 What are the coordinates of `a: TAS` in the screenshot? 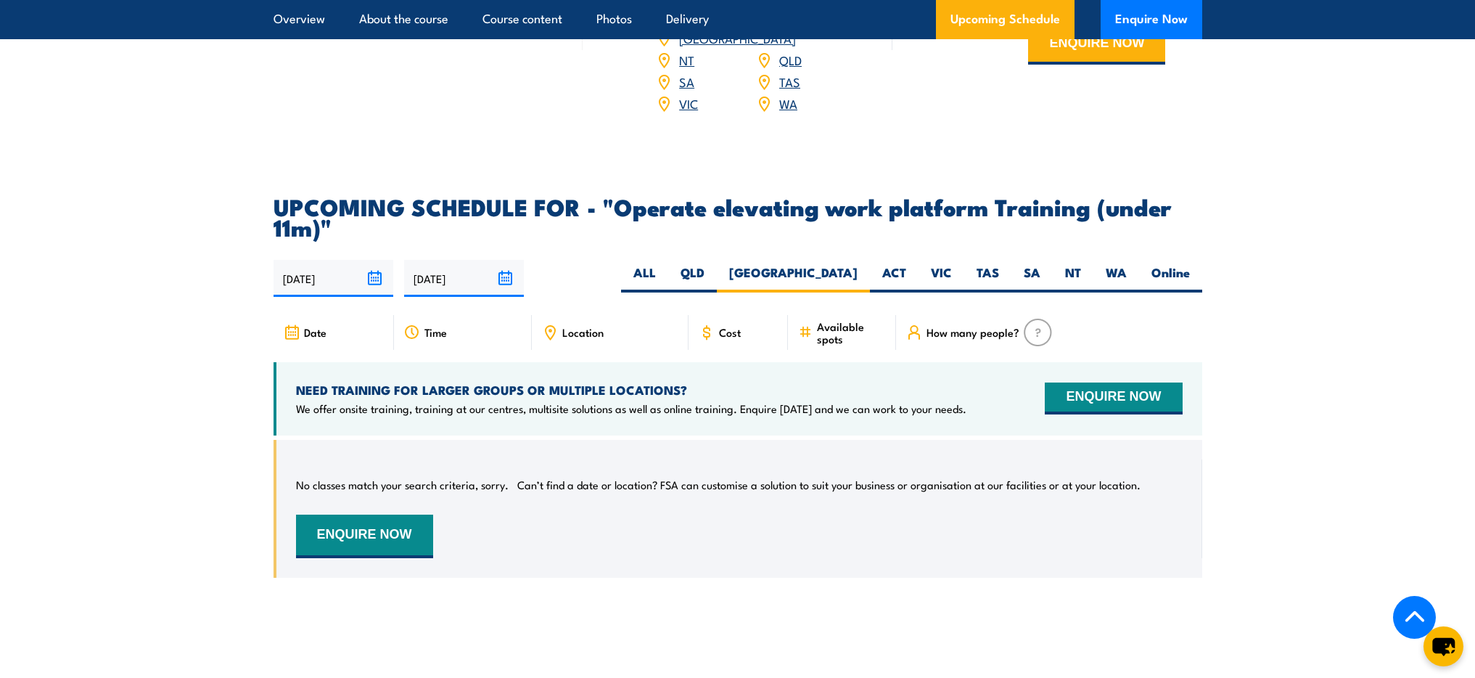 It's located at (789, 81).